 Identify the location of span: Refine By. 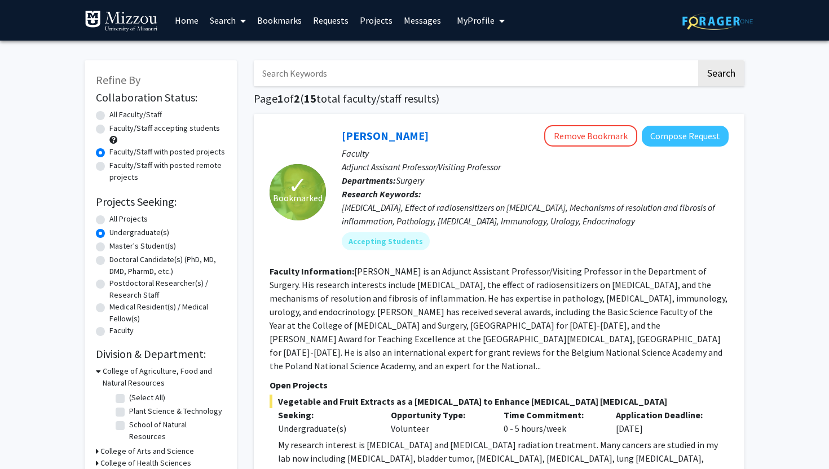
(118, 80).